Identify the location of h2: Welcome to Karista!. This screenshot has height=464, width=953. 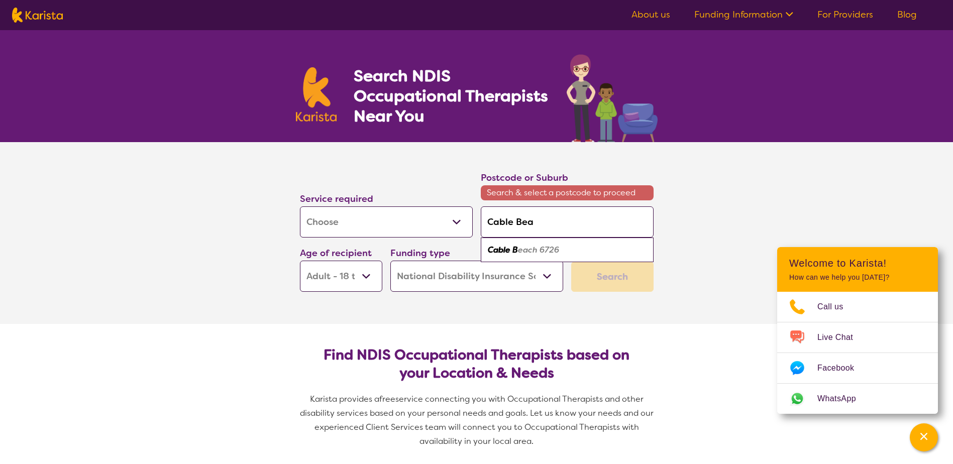
(858, 263).